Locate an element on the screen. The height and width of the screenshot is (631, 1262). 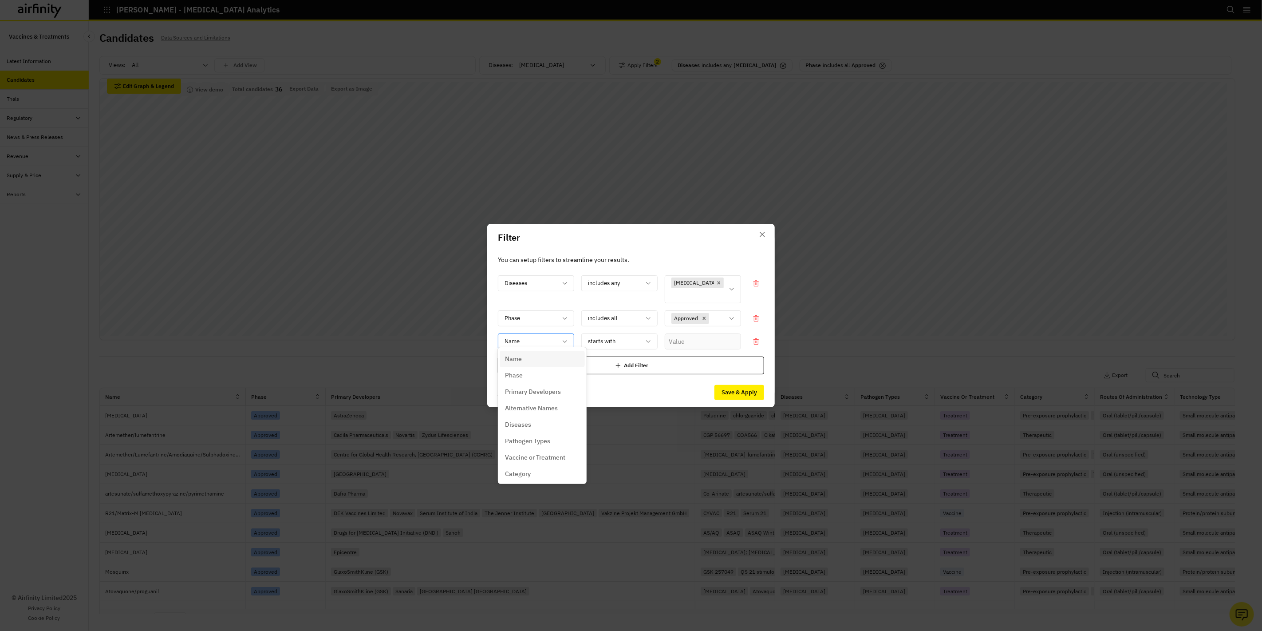
button: Close is located at coordinates (763, 234).